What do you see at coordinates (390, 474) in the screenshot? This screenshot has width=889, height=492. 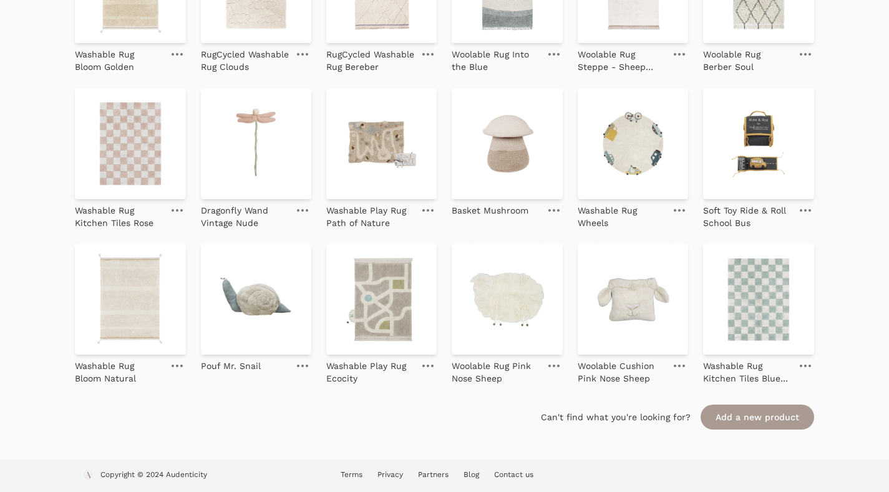 I see `a: Privacy` at bounding box center [390, 474].